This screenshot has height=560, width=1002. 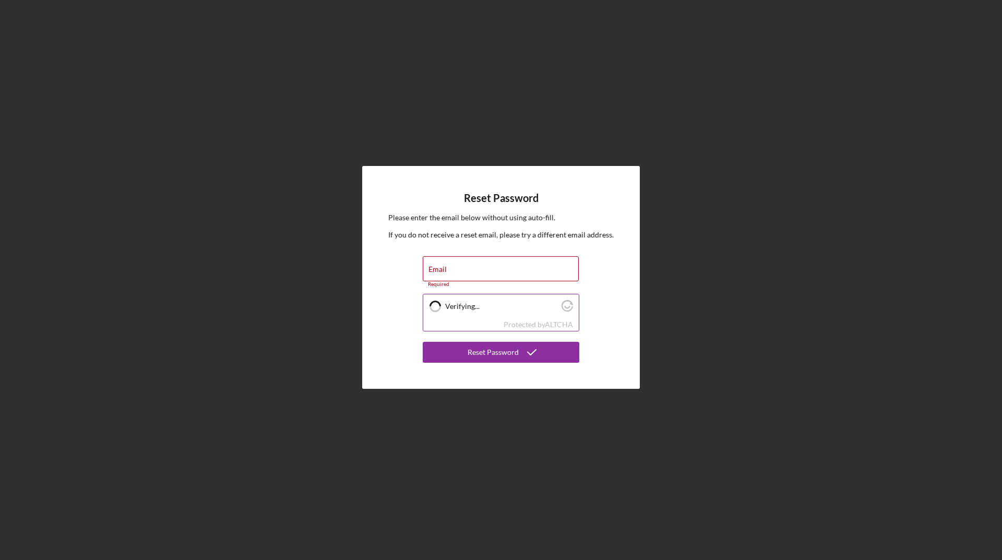 What do you see at coordinates (501, 284) in the screenshot?
I see `div: Required` at bounding box center [501, 284].